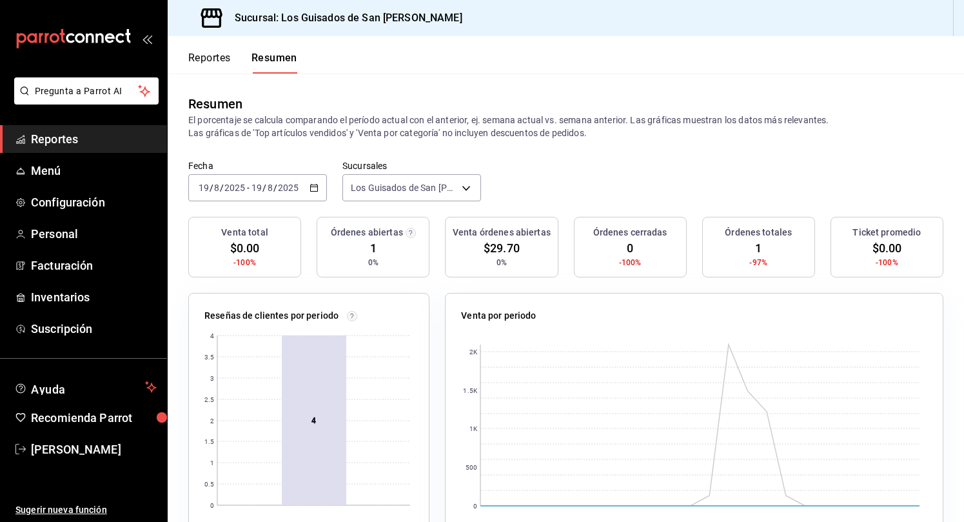 The image size is (964, 522). Describe the element at coordinates (630, 232) in the screenshot. I see `h3: Órdenes cerradas` at that location.